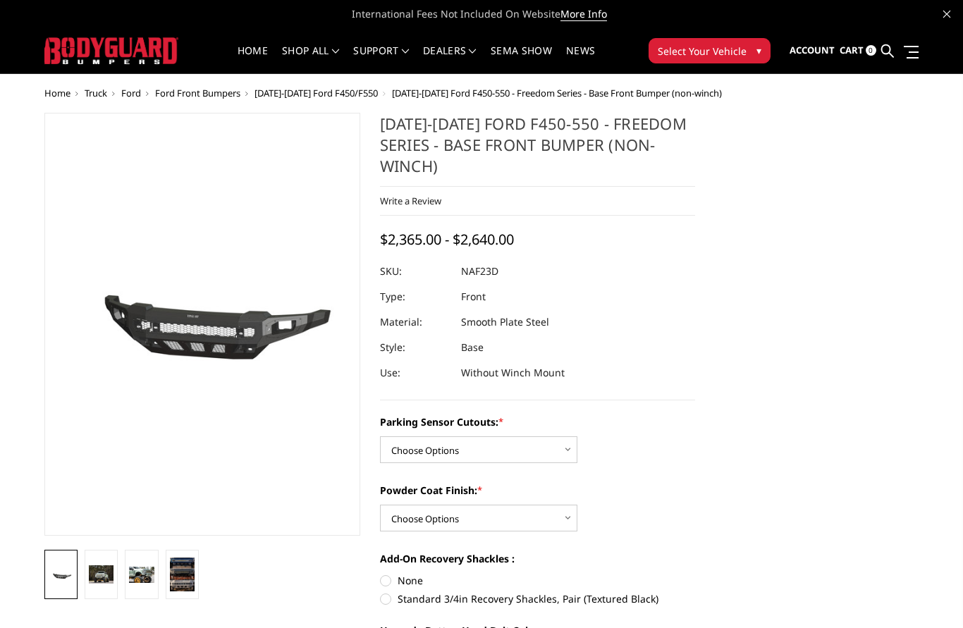  I want to click on span: $2,365.00 - $2,640.00, so click(447, 239).